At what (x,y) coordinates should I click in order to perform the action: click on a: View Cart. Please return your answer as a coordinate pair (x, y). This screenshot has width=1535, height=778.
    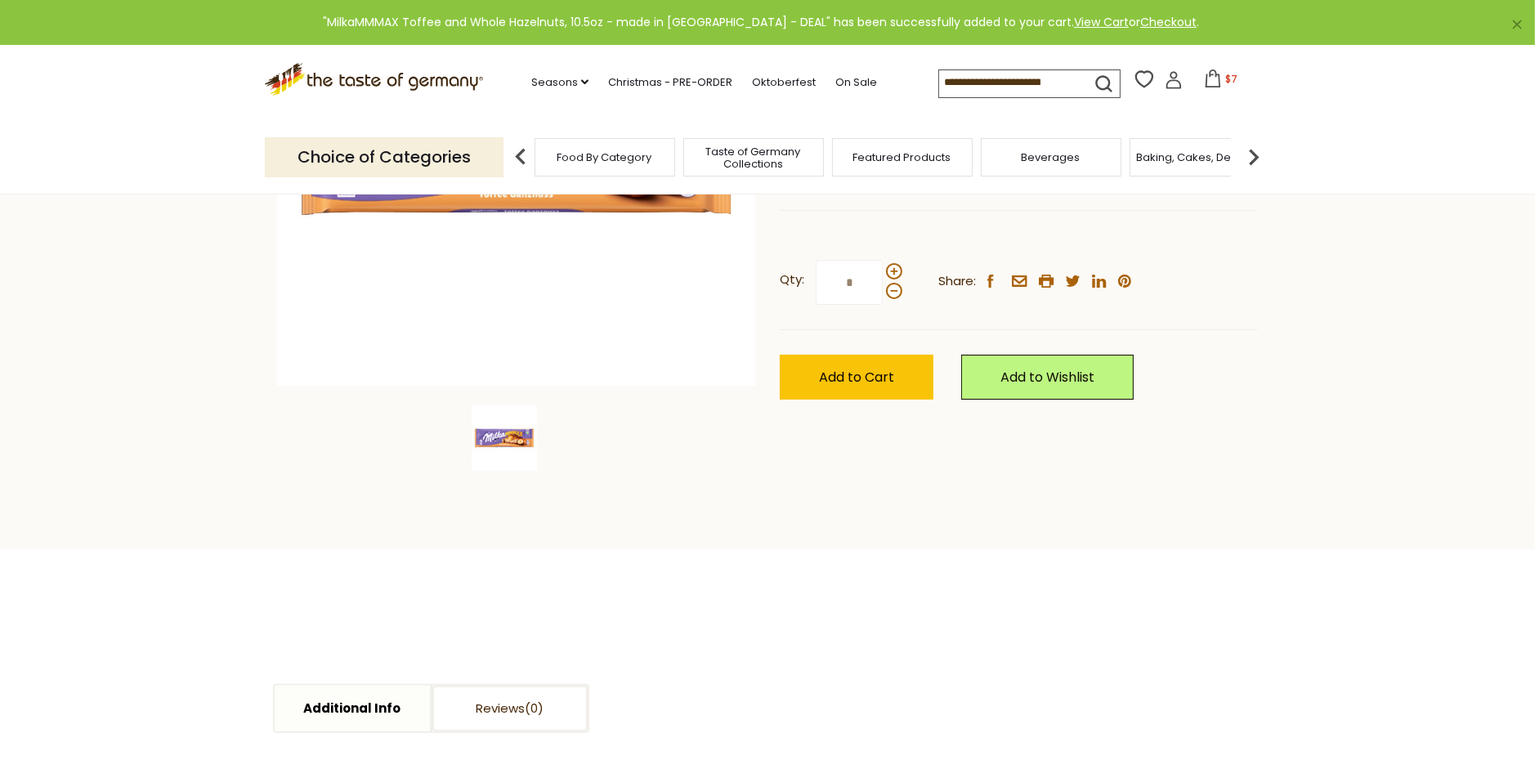
    Looking at the image, I should click on (1101, 22).